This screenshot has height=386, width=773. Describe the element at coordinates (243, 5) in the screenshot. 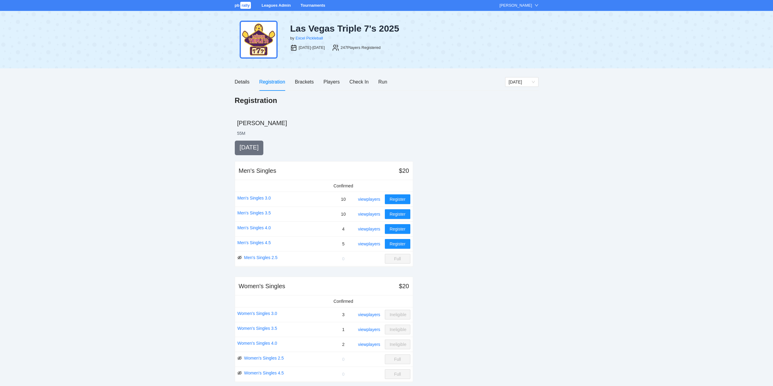

I see `a: pbrally` at that location.